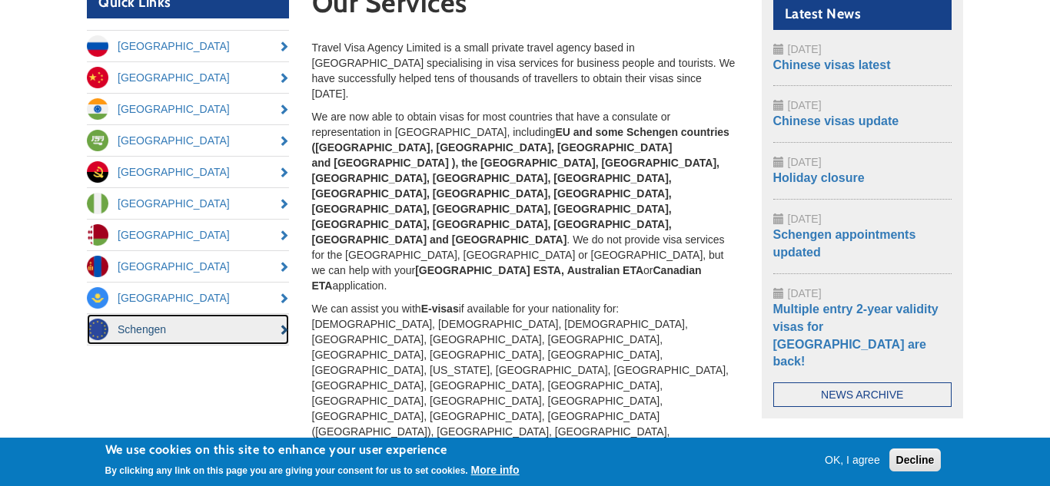 The image size is (1050, 486). What do you see at coordinates (549, 270) in the screenshot?
I see `strong: ESTA,` at bounding box center [549, 270].